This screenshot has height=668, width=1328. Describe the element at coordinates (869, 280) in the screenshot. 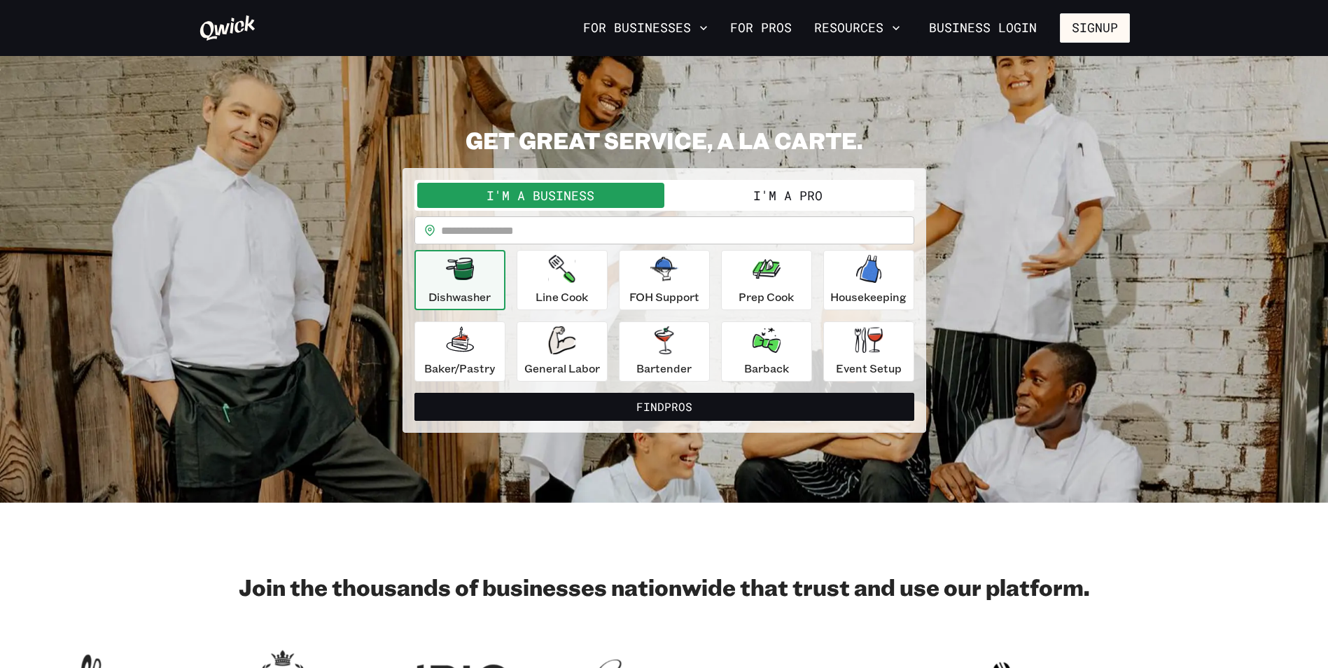

I see `button: Housekeeping` at that location.